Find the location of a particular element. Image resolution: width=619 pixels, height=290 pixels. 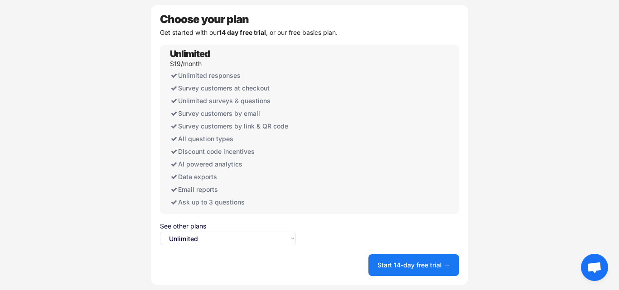

a: Open chat is located at coordinates (594, 268).